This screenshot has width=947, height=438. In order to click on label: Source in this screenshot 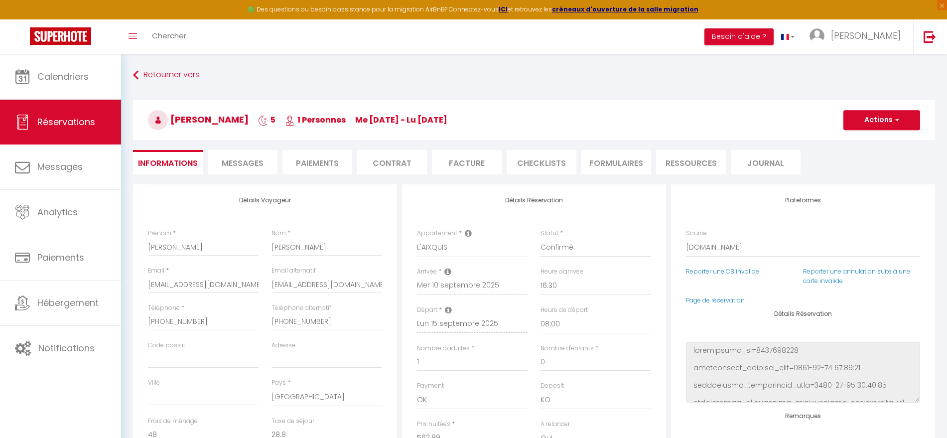, I will do `click(696, 233)`.